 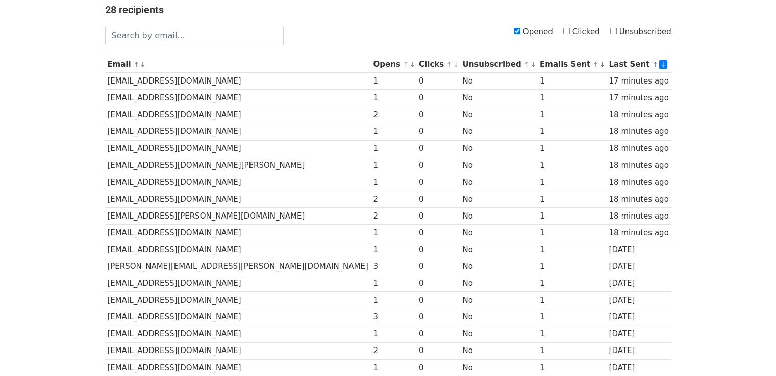 What do you see at coordinates (566, 31) in the screenshot?
I see `input: Clicked` at bounding box center [566, 31].